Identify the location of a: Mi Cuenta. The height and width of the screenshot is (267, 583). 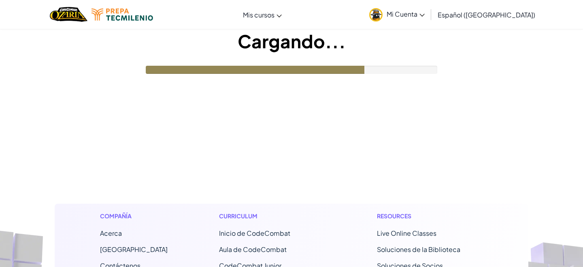
(397, 14).